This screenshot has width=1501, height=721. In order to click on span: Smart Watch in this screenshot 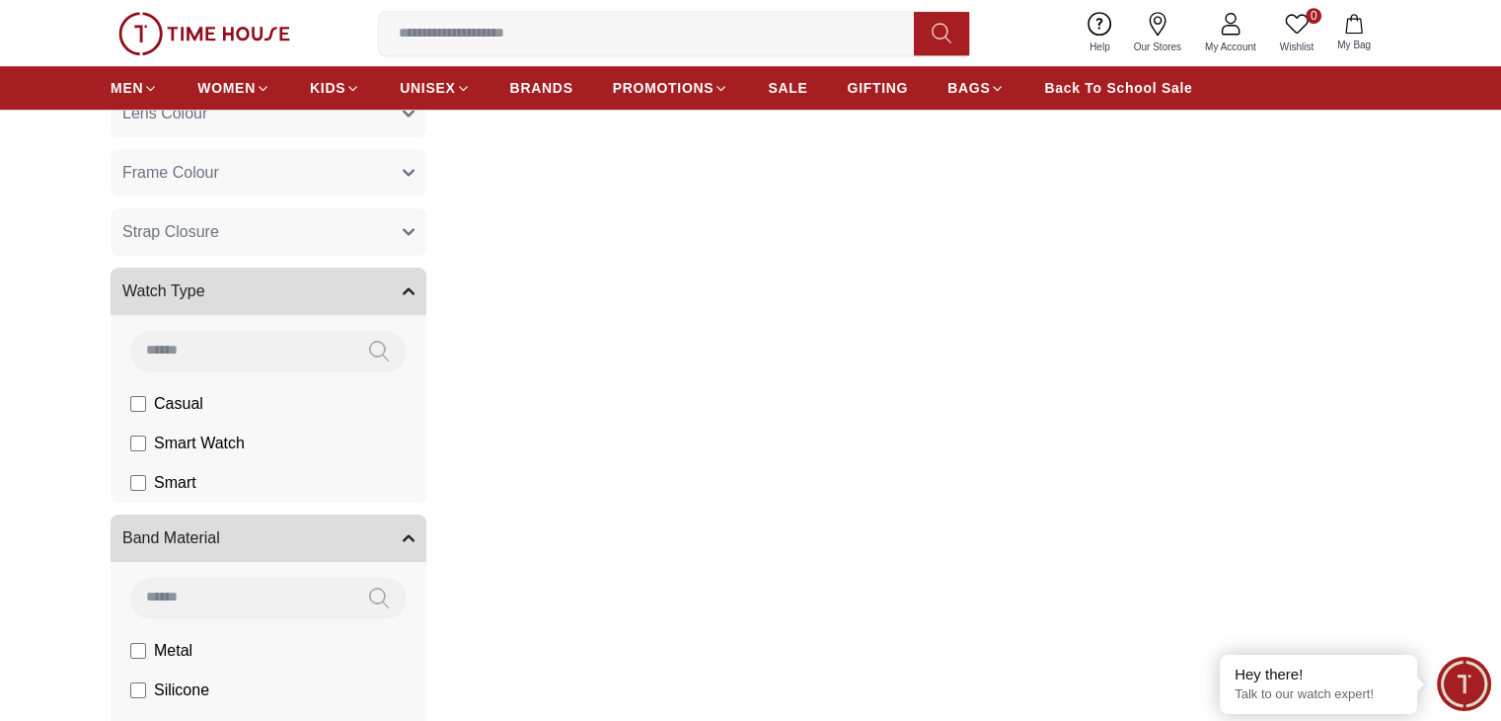, I will do `click(199, 443)`.